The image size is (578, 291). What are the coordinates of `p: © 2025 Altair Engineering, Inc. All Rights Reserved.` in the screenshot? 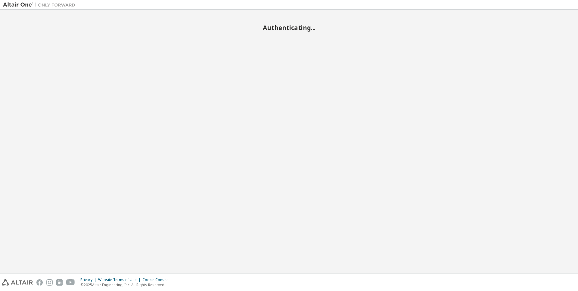 It's located at (127, 285).